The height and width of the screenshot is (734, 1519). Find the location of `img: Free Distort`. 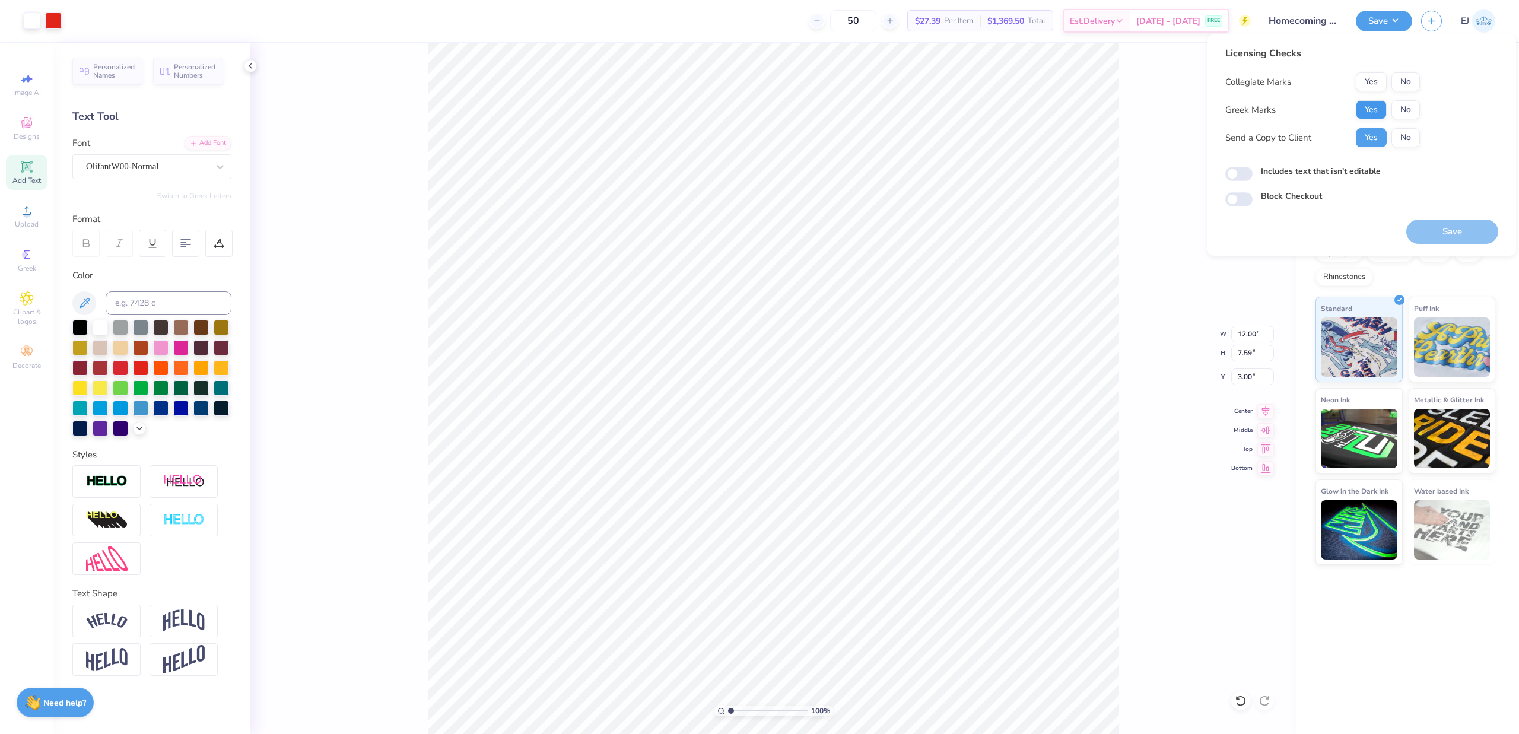

img: Free Distort is located at coordinates (107, 558).